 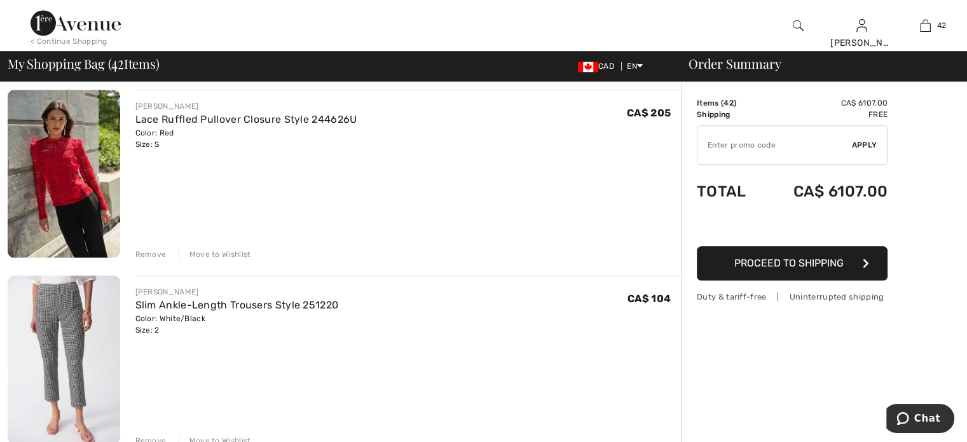 What do you see at coordinates (729, 191) in the screenshot?
I see `td: Total` at bounding box center [729, 191].